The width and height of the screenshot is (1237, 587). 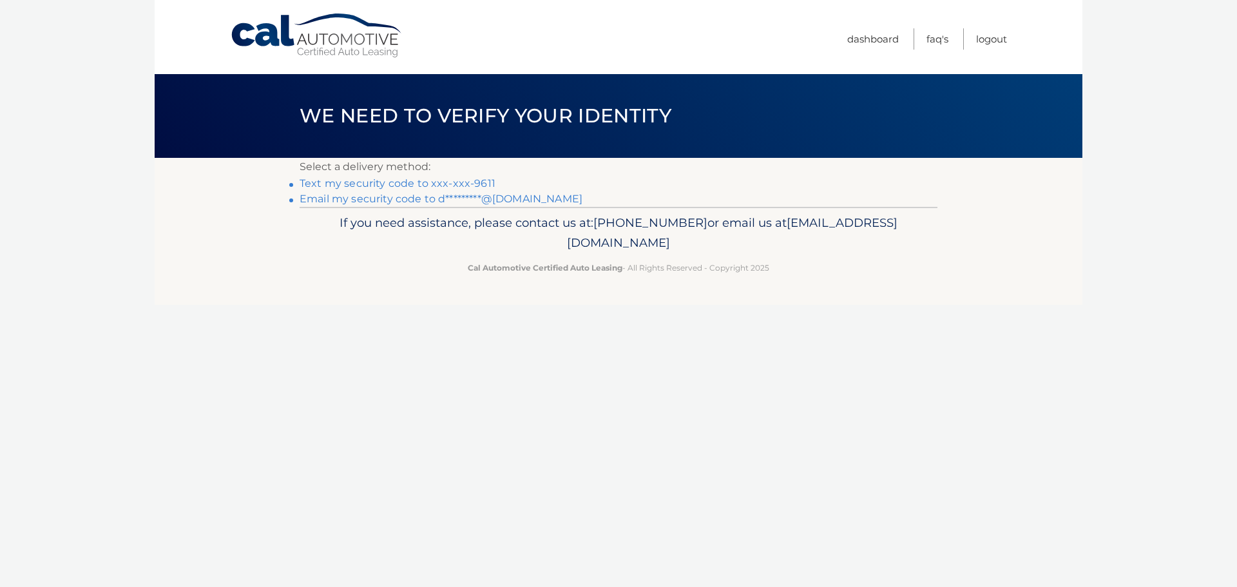 I want to click on p: Select a delivery method:, so click(x=618, y=167).